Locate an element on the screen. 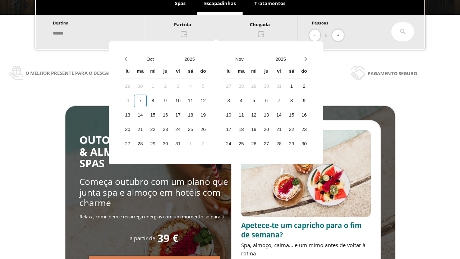 This screenshot has width=460, height=259. span: 39 € is located at coordinates (168, 238).